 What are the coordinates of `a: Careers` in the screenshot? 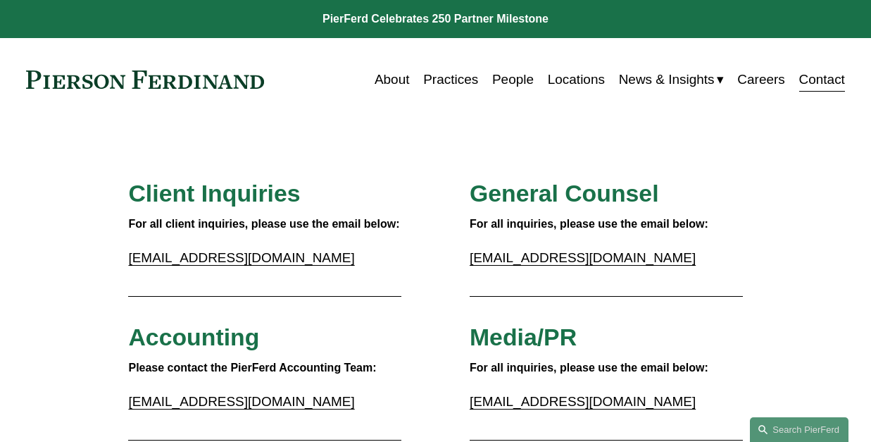 It's located at (761, 80).